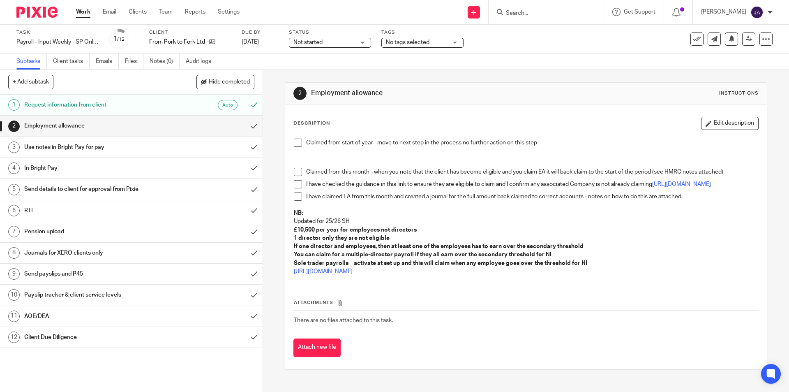  I want to click on a: Reports, so click(195, 12).